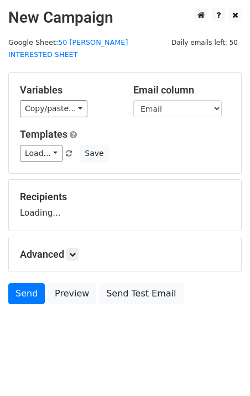 The image size is (250, 396). I want to click on a: Copy/paste..., so click(54, 109).